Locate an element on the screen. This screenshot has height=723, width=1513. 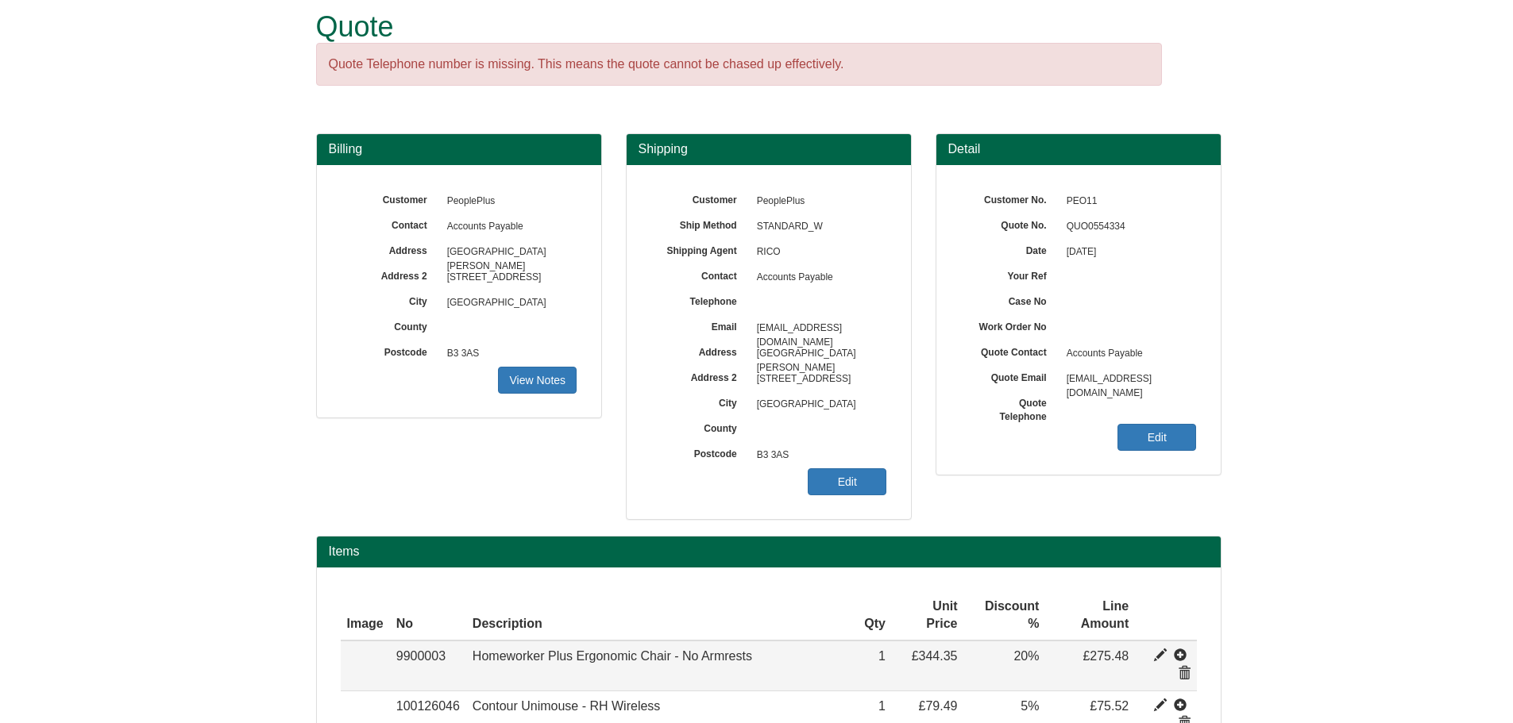
span: Homeworker Plus Ergonomic Chair - No Armrests is located at coordinates (612, 656).